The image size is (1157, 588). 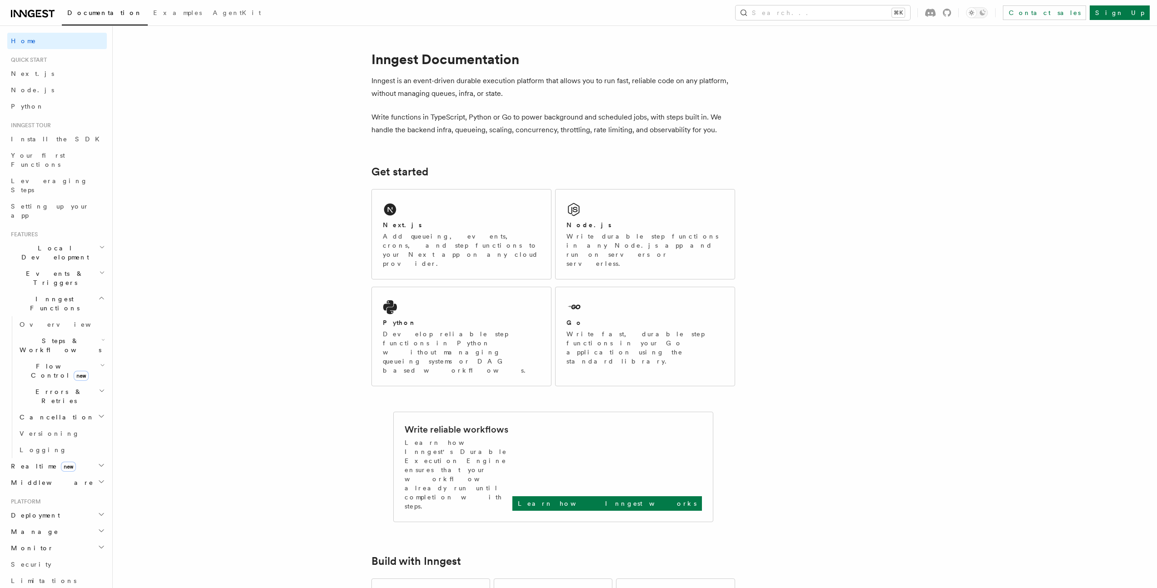 I want to click on span: Limitations, so click(x=44, y=581).